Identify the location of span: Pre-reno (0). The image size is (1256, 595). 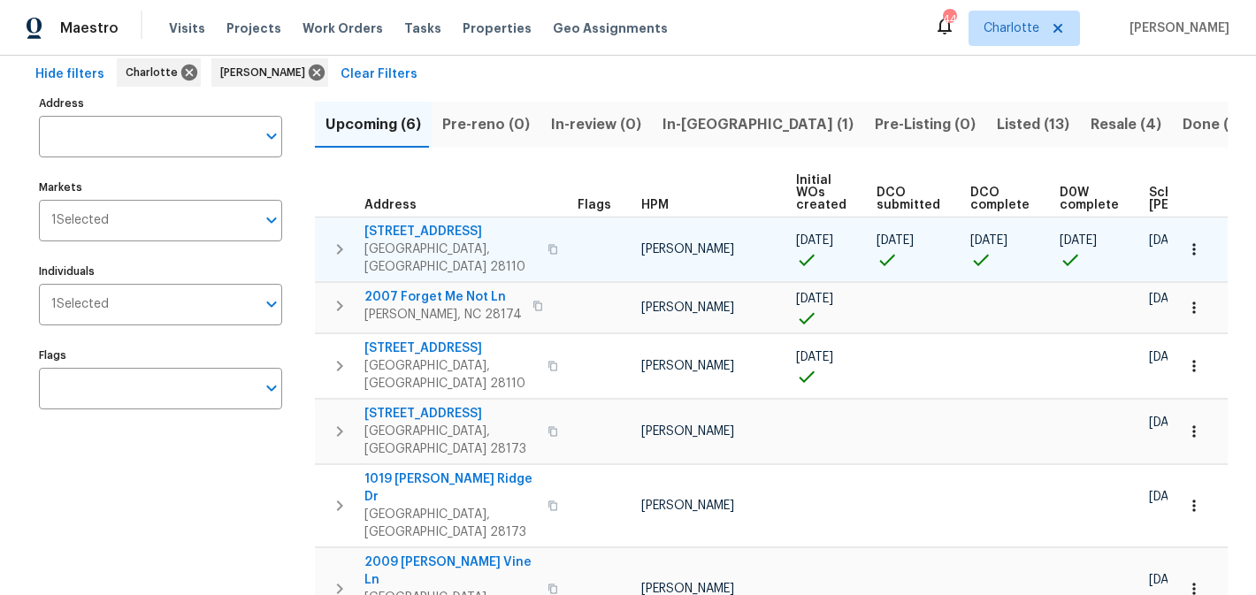
(486, 125).